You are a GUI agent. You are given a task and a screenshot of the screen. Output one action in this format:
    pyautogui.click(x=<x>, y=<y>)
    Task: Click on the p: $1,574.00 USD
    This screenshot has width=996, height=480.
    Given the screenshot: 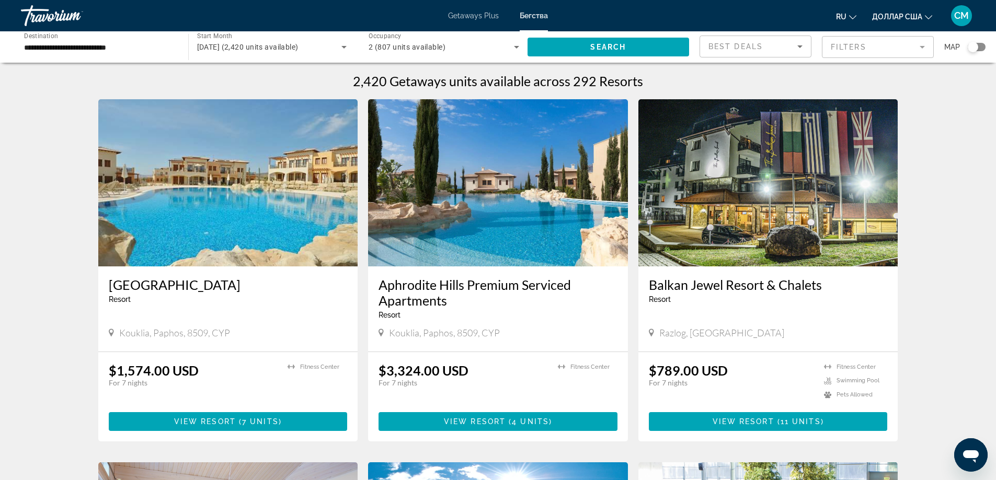 What is the action you would take?
    pyautogui.click(x=154, y=371)
    